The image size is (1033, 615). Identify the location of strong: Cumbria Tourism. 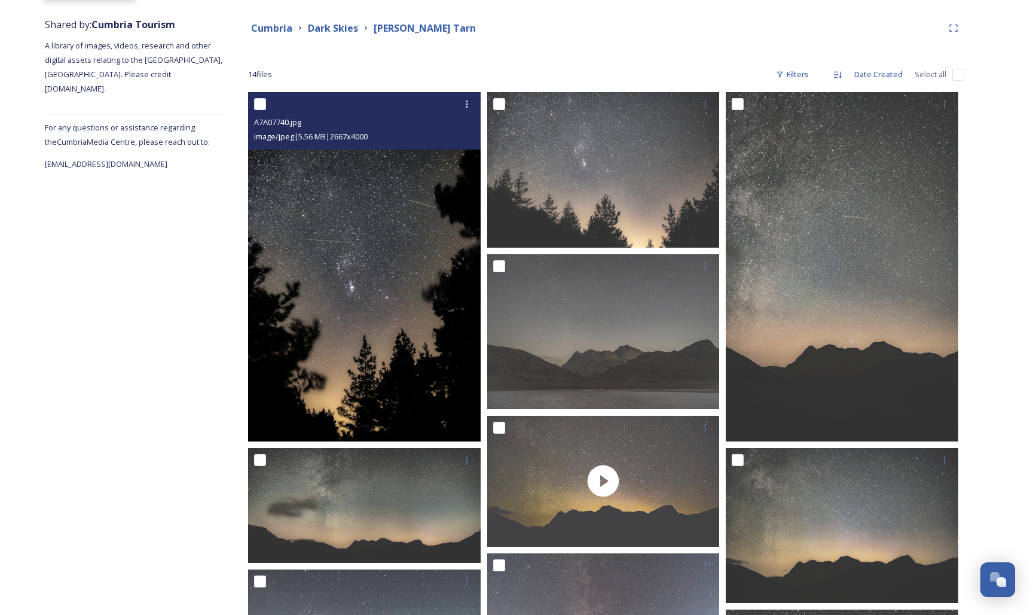
(133, 25).